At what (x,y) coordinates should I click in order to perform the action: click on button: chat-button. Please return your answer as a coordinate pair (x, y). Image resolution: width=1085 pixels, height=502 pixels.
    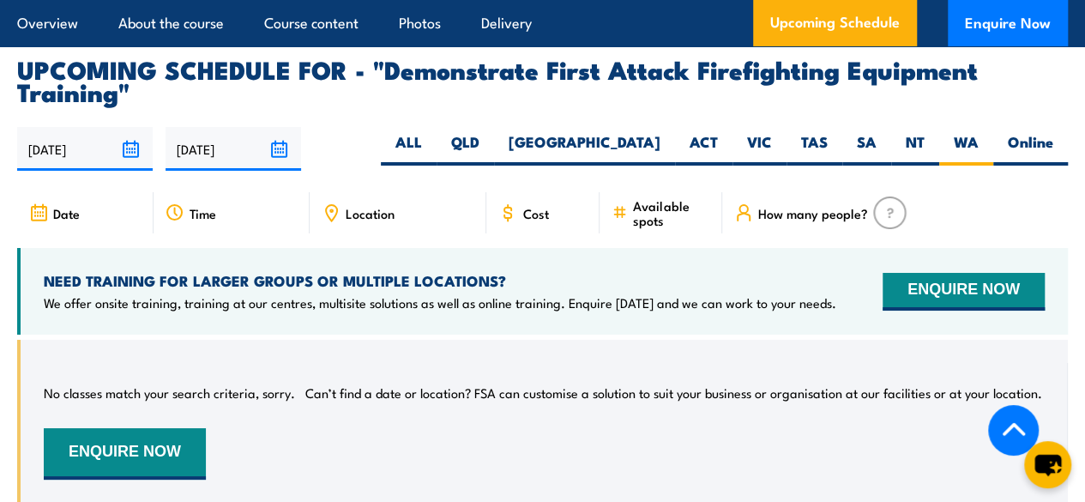
    Looking at the image, I should click on (1047, 464).